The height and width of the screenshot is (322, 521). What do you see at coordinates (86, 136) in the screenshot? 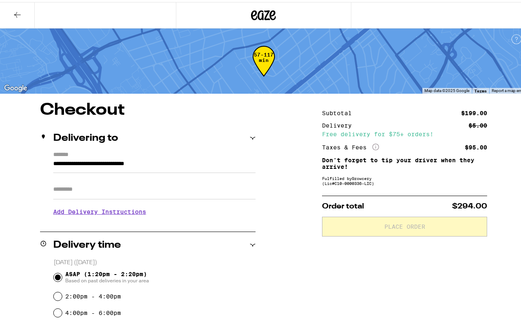
I see `h2: Delivering to` at bounding box center [86, 136].